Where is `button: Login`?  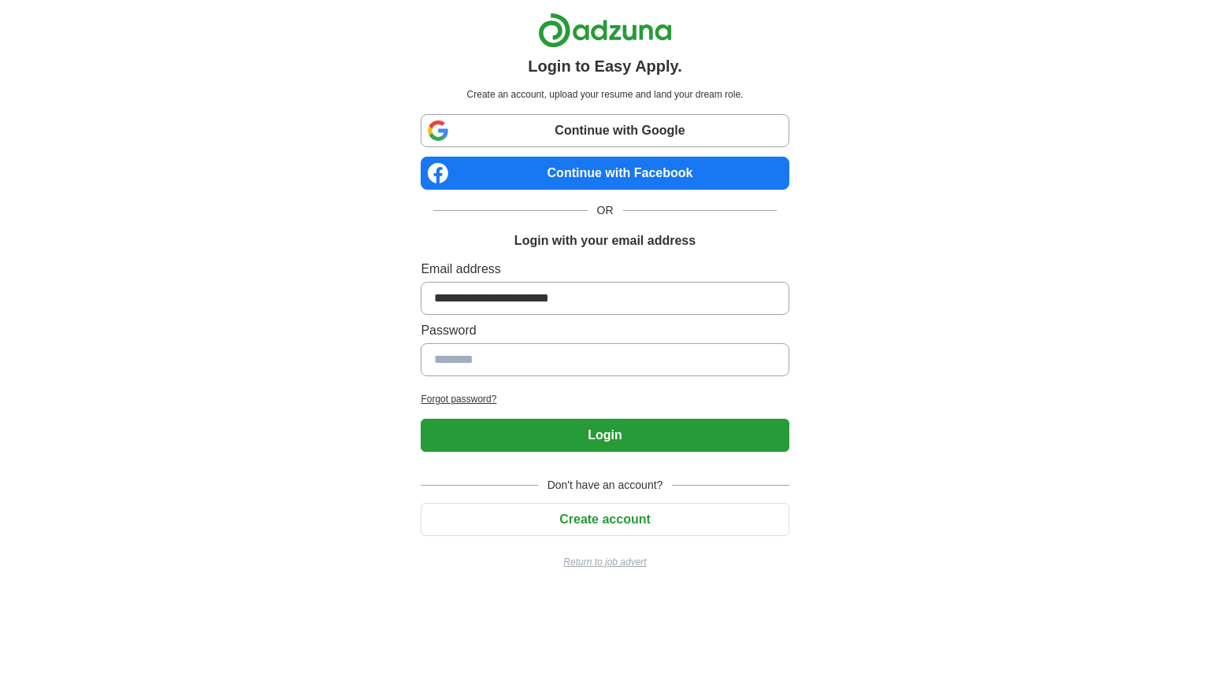
button: Login is located at coordinates (604, 435).